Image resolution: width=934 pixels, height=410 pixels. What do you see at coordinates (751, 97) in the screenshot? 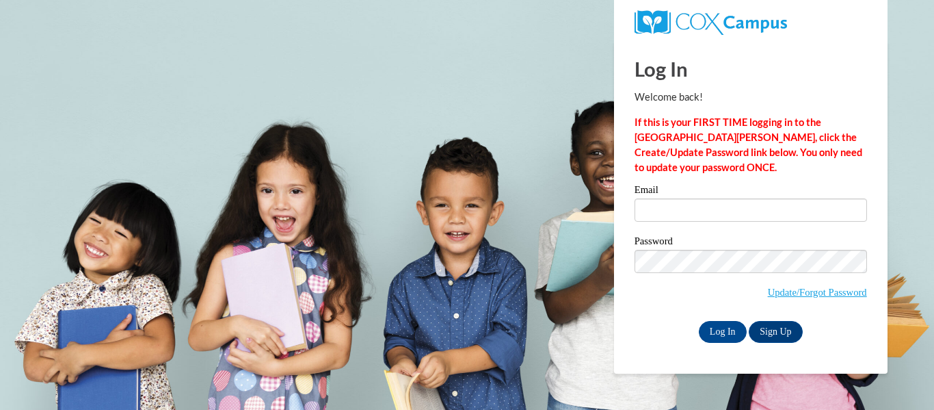
I see `p: Welcome back!` at bounding box center [751, 97].